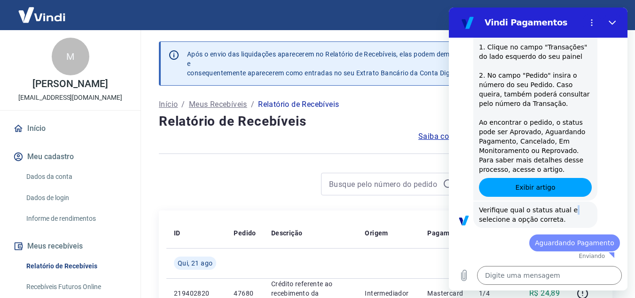 This screenshot has width=635, height=298. Describe the element at coordinates (42, 15) in the screenshot. I see `img: Vindi` at that location.